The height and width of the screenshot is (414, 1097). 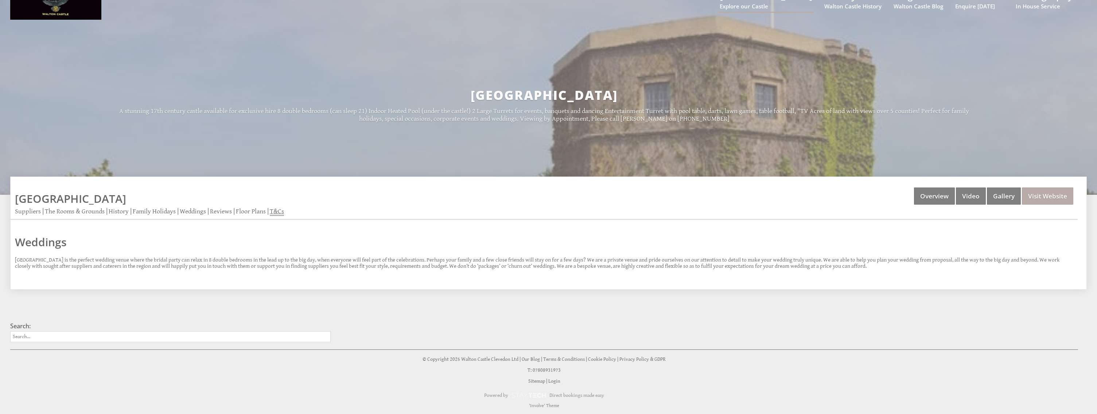 I want to click on a: History, so click(x=119, y=211).